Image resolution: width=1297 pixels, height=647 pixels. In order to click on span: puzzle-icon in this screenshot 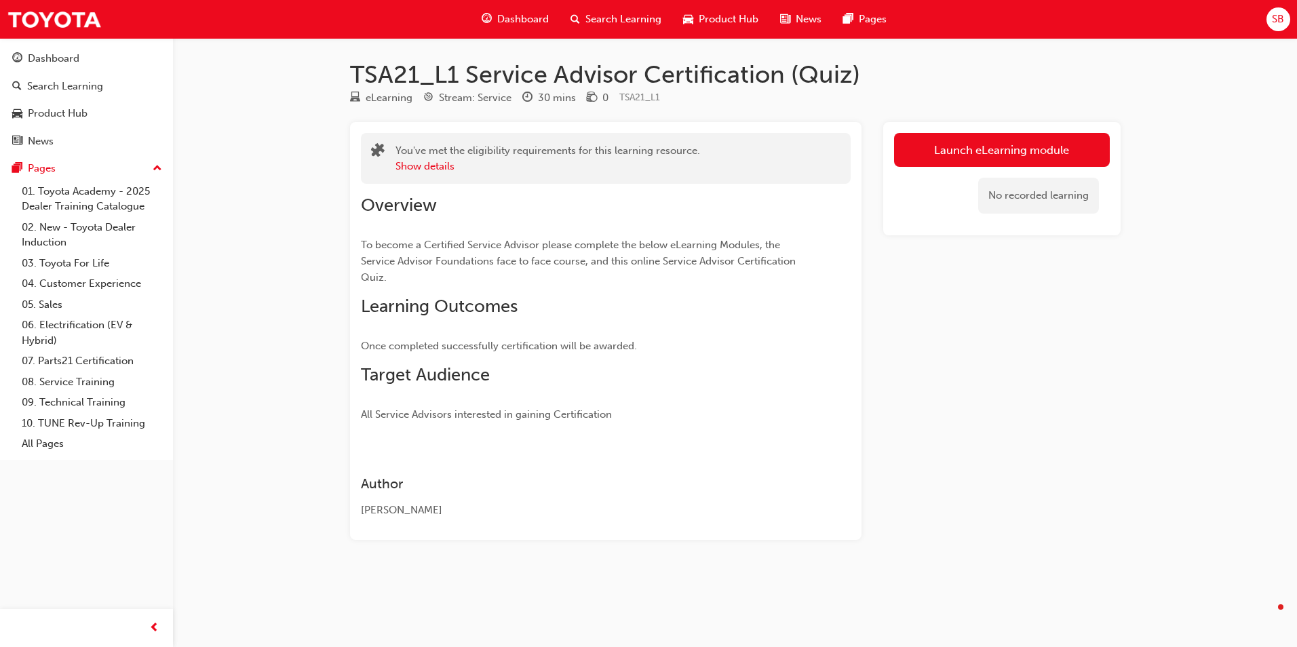, I will do `click(378, 152)`.